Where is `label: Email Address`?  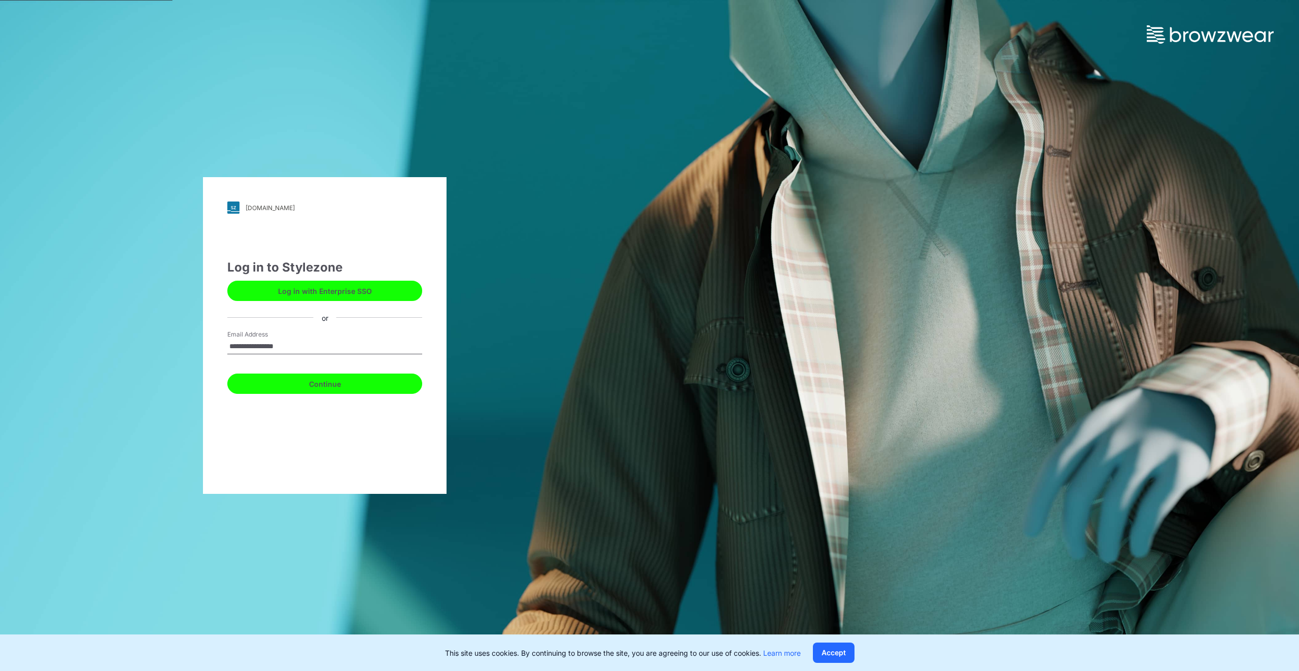 label: Email Address is located at coordinates (263, 334).